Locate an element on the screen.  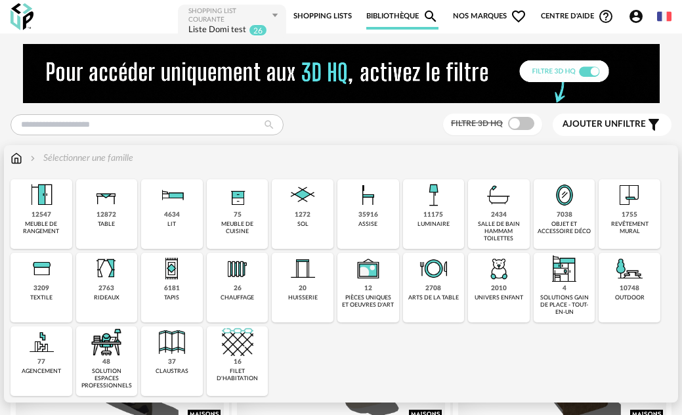
div: Liste Domi test is located at coordinates (217, 30).